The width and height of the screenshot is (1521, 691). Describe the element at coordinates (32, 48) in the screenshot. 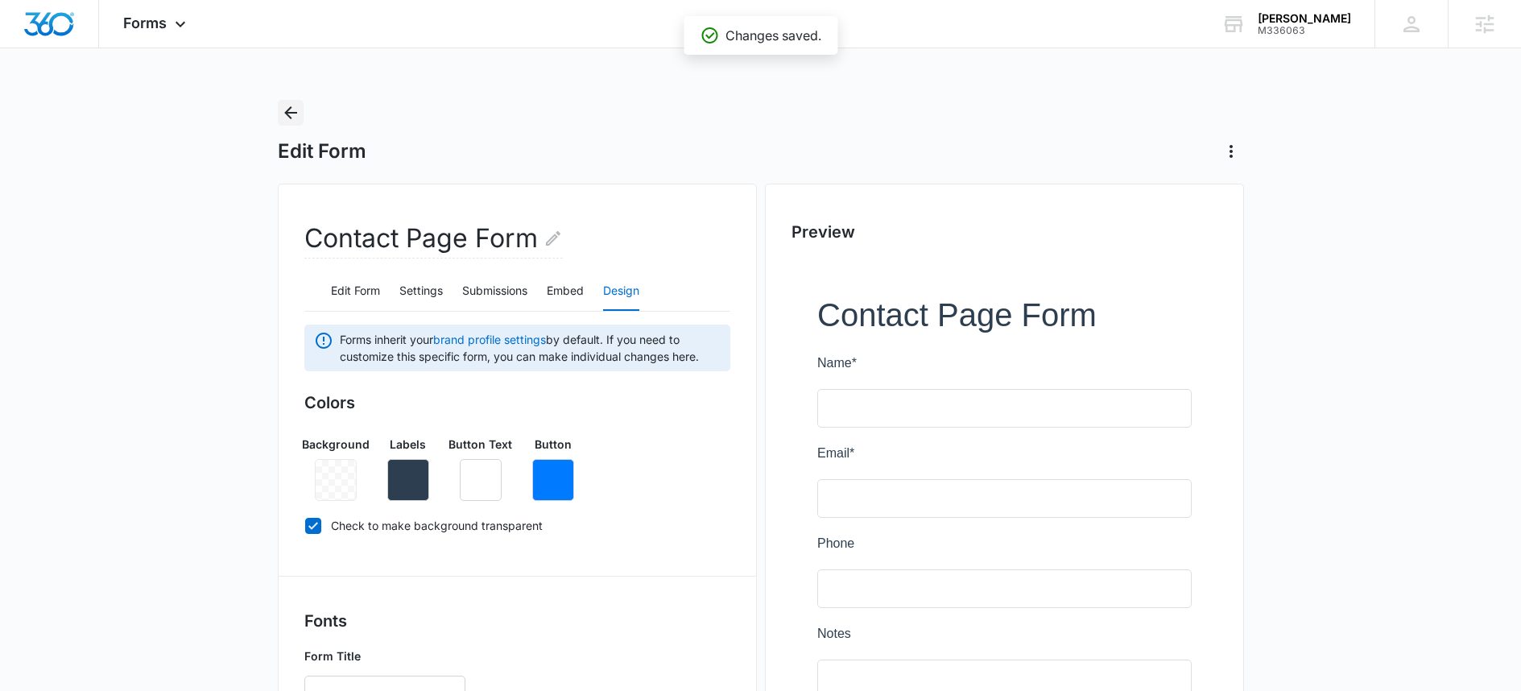

I see `img: website_grey.svg` at that location.